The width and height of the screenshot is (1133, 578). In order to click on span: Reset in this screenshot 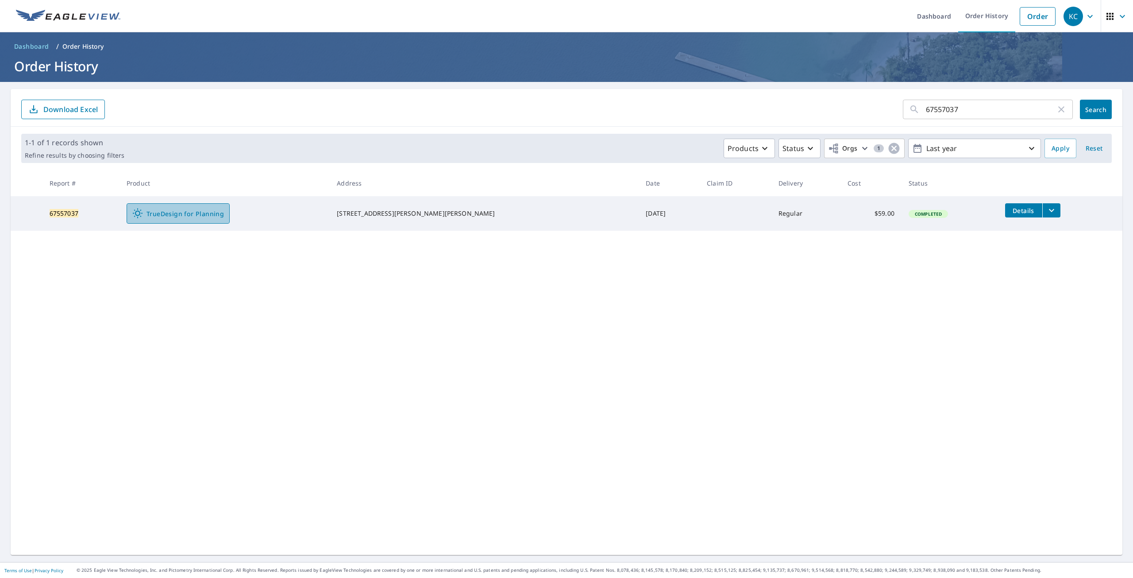, I will do `click(1094, 148)`.